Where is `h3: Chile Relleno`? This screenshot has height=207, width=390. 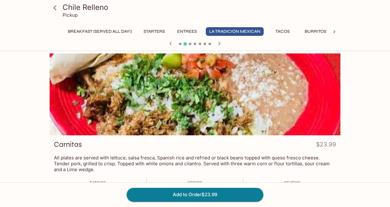
h3: Chile Relleno is located at coordinates (200, 7).